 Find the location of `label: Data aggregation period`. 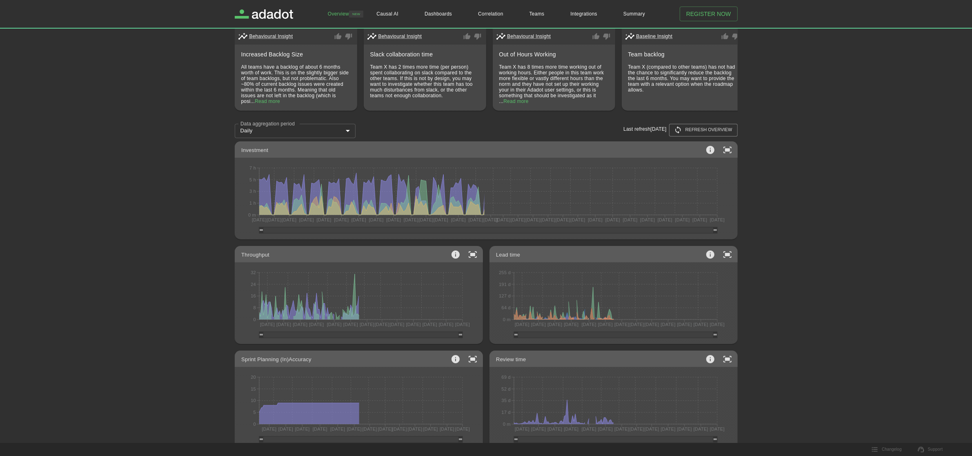

label: Data aggregation period is located at coordinates (267, 123).